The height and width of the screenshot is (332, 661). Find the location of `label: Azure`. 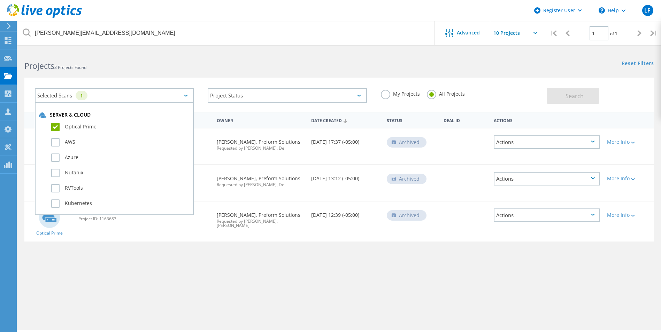

label: Azure is located at coordinates (120, 158).